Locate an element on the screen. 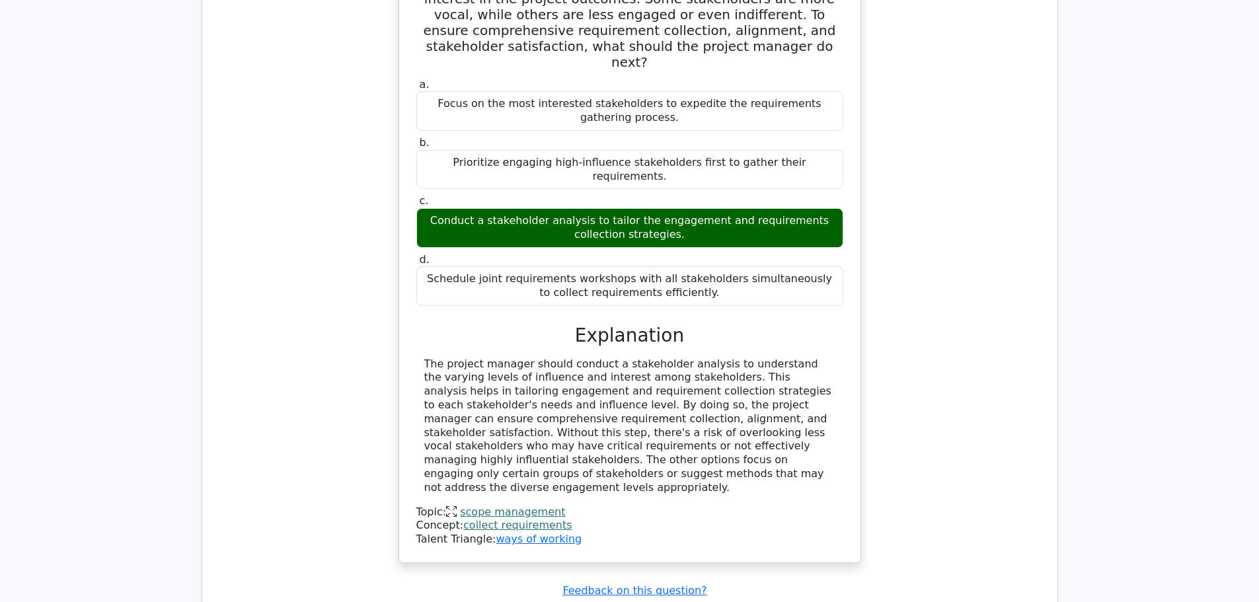 The image size is (1259, 602). div: Talent Triangle: is located at coordinates (630, 526).